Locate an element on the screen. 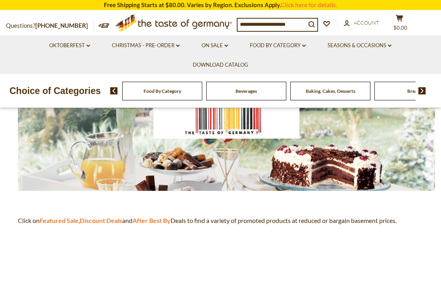 This screenshot has height=290, width=441. a: Click here for details. is located at coordinates (309, 5).